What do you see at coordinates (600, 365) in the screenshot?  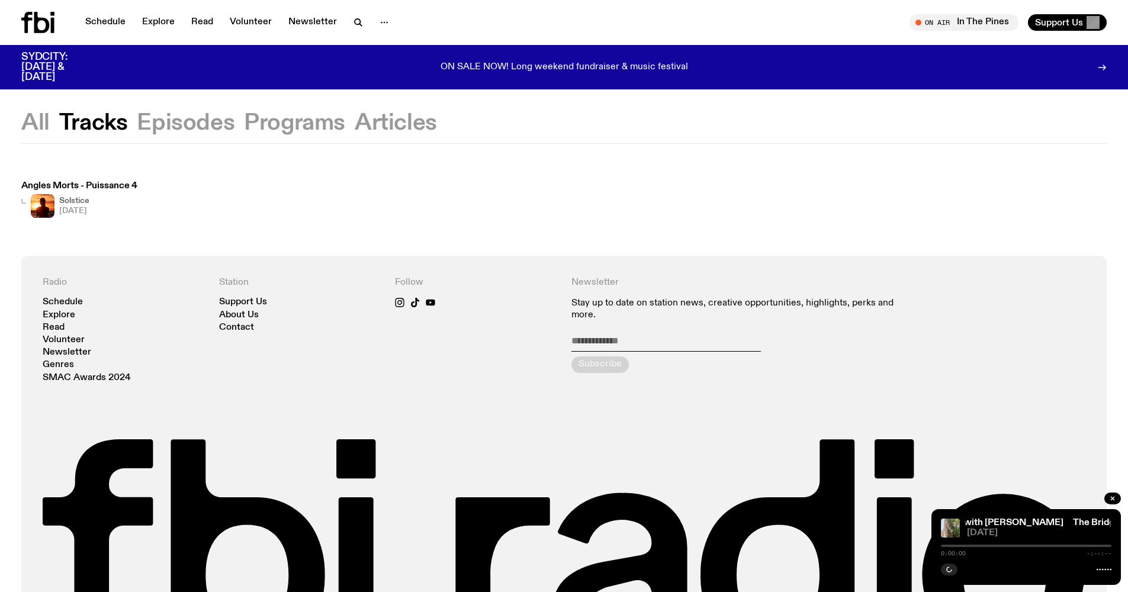 I see `button: Subscribe` at bounding box center [600, 365].